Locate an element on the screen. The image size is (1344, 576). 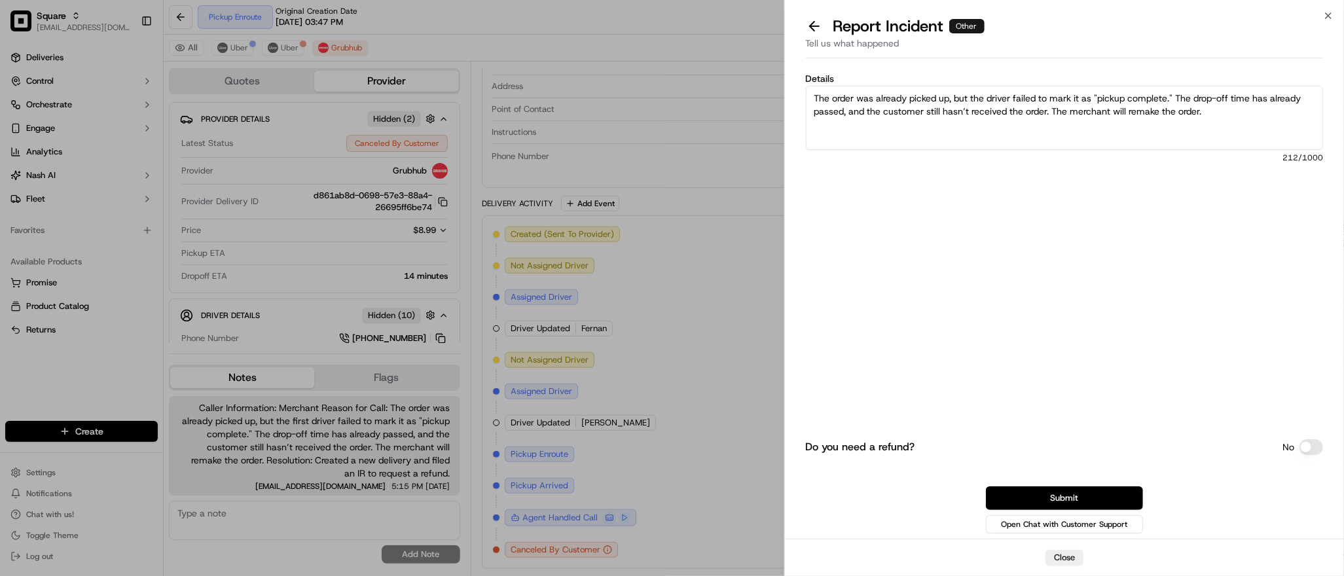
a: Powered byPylon is located at coordinates (125, 227).